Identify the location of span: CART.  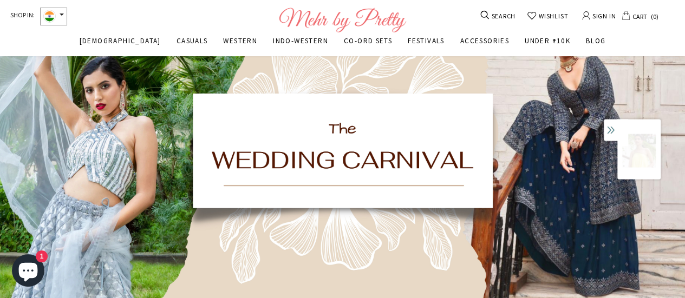
(639, 16).